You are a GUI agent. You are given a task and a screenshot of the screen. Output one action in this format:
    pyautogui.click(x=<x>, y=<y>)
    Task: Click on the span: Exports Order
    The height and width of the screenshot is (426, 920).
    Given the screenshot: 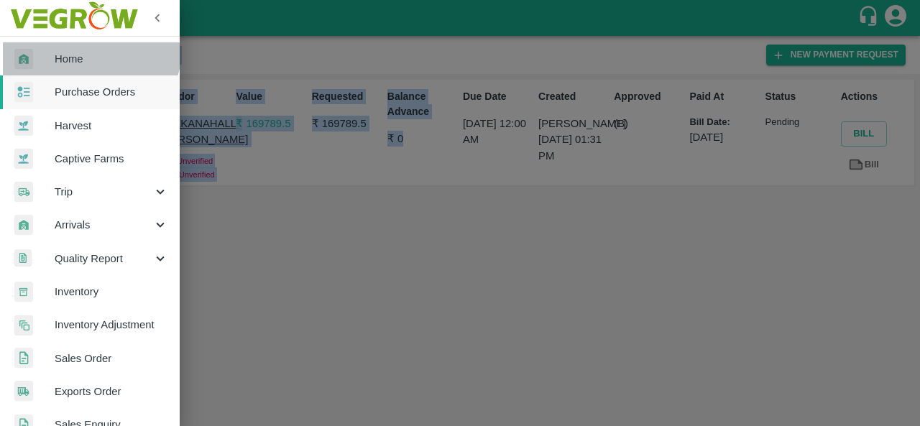 What is the action you would take?
    pyautogui.click(x=111, y=392)
    